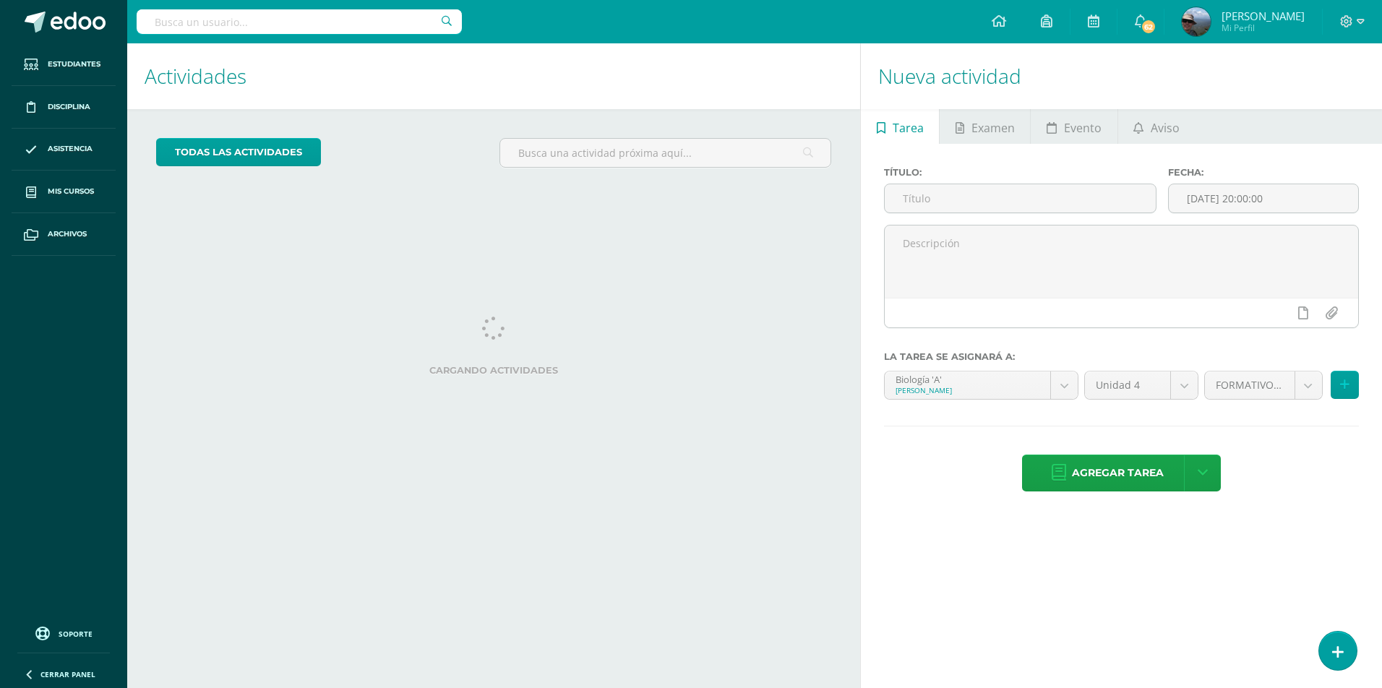 The image size is (1382, 688). Describe the element at coordinates (900, 126) in the screenshot. I see `a: Tarea` at that location.